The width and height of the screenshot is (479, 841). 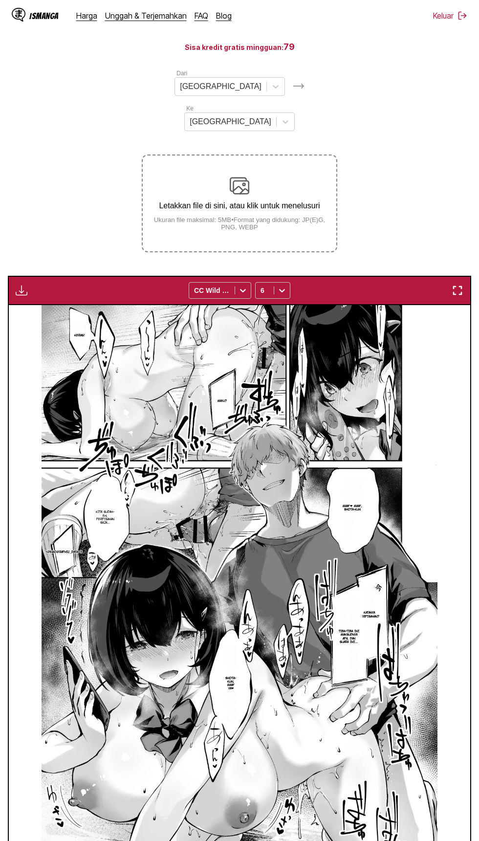 What do you see at coordinates (222, 401) in the screenshot?
I see `p: Mayu?` at bounding box center [222, 401].